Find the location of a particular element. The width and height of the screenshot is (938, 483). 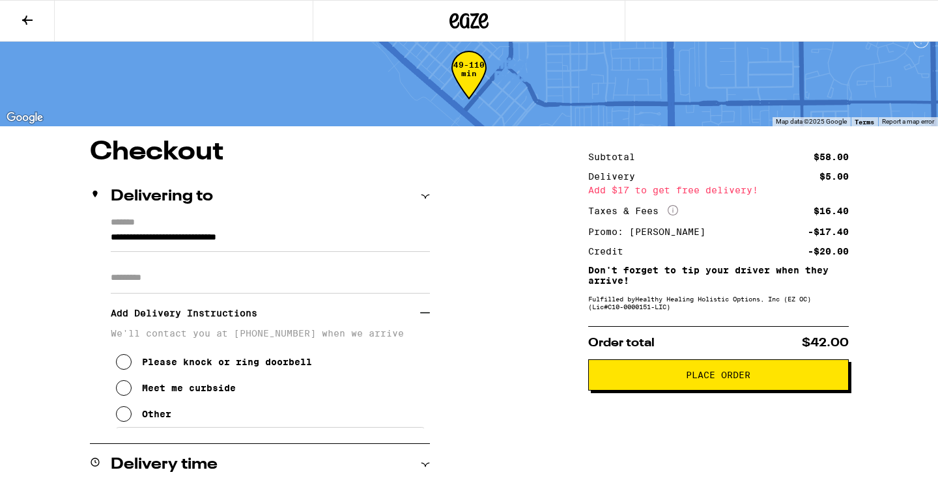

h2: Delivering to is located at coordinates (161, 197).